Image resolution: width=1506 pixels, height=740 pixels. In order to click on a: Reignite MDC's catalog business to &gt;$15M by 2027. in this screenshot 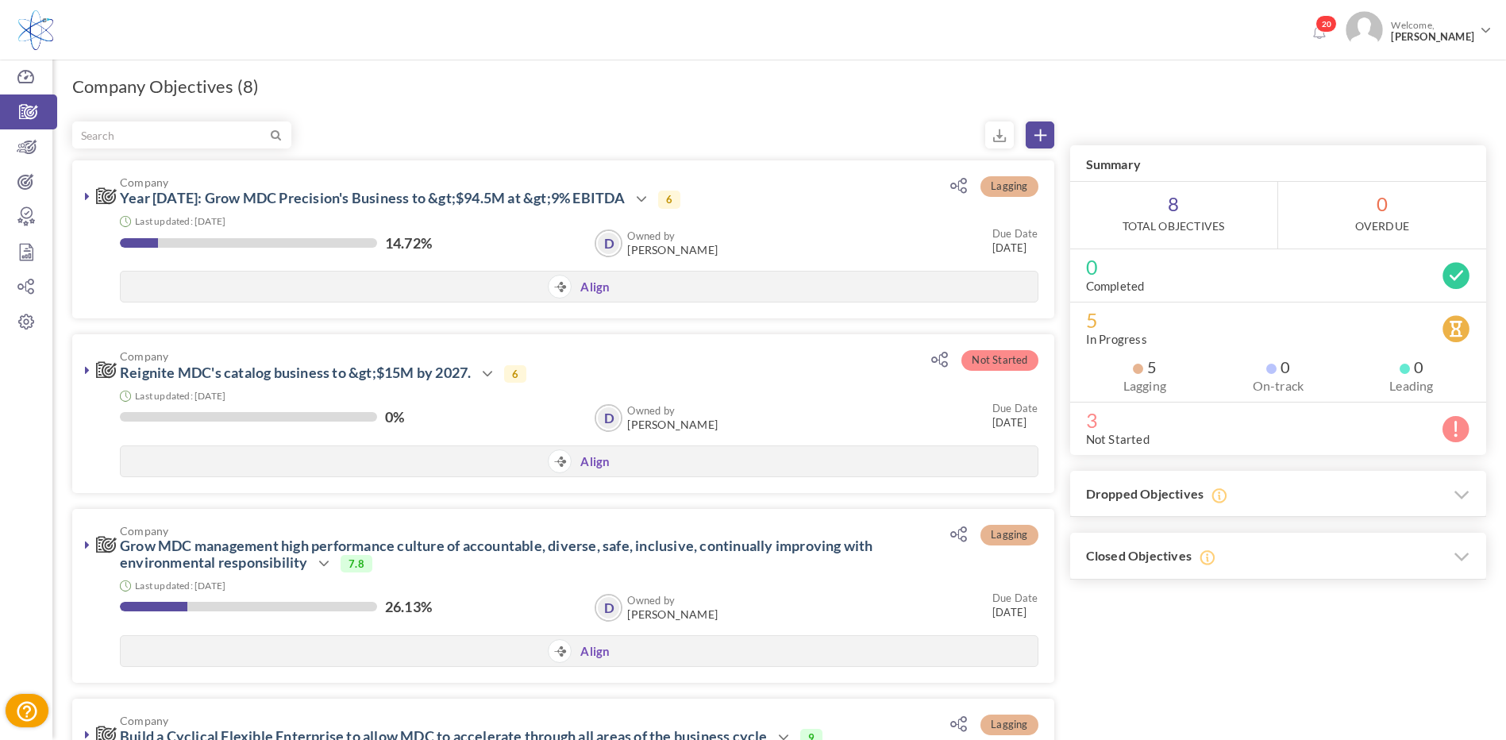, I will do `click(295, 372)`.